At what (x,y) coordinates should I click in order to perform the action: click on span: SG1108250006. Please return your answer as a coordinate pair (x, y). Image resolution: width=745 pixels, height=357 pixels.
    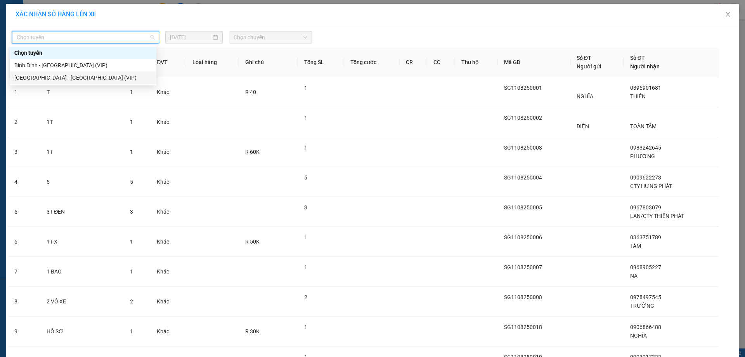
    Looking at the image, I should click on (523, 237).